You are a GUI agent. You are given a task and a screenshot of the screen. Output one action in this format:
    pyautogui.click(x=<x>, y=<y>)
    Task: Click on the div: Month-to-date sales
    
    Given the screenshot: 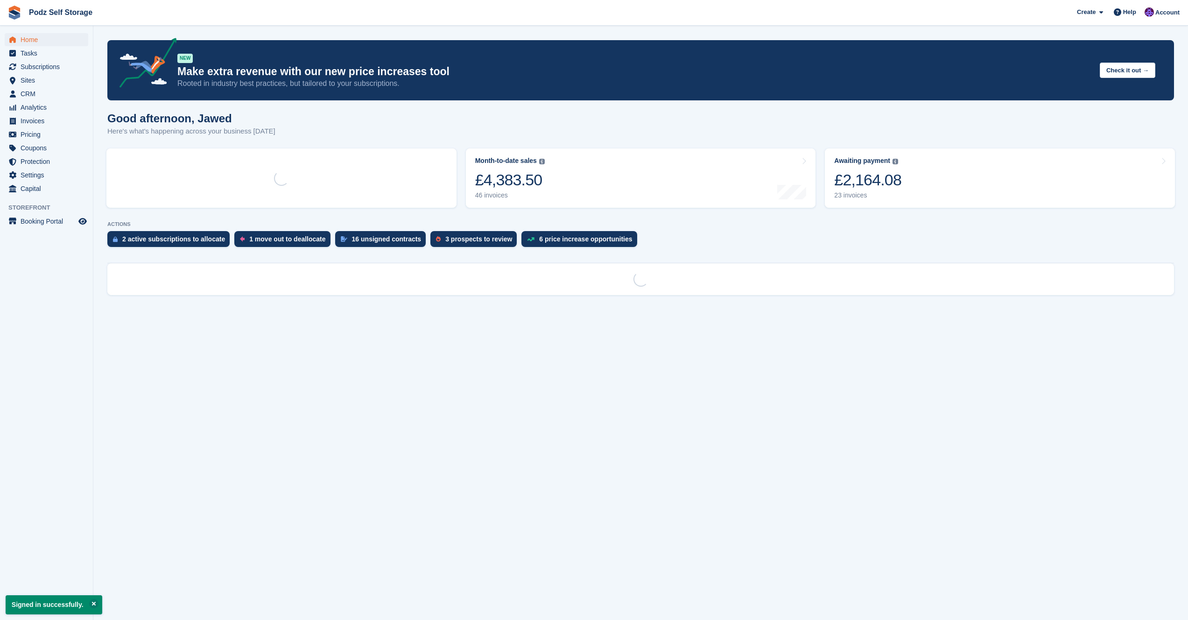 What is the action you would take?
    pyautogui.click(x=506, y=161)
    